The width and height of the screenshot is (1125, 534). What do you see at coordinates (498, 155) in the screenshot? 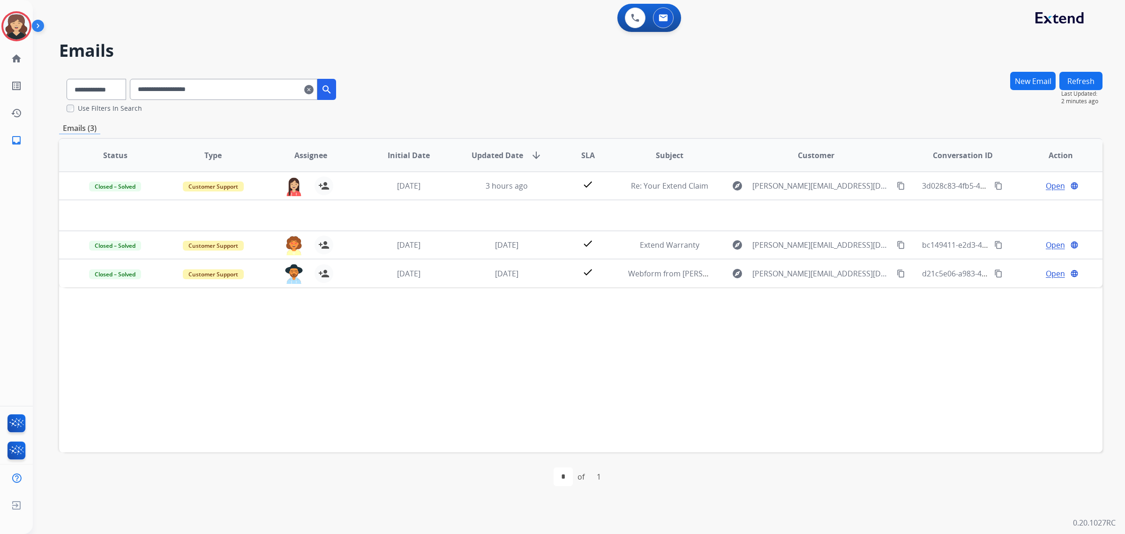
I see `span: Updated Date` at bounding box center [498, 155].